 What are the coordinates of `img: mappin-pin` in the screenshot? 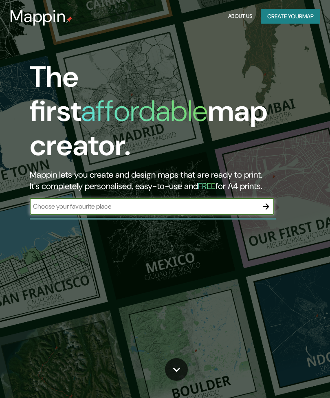 It's located at (69, 20).